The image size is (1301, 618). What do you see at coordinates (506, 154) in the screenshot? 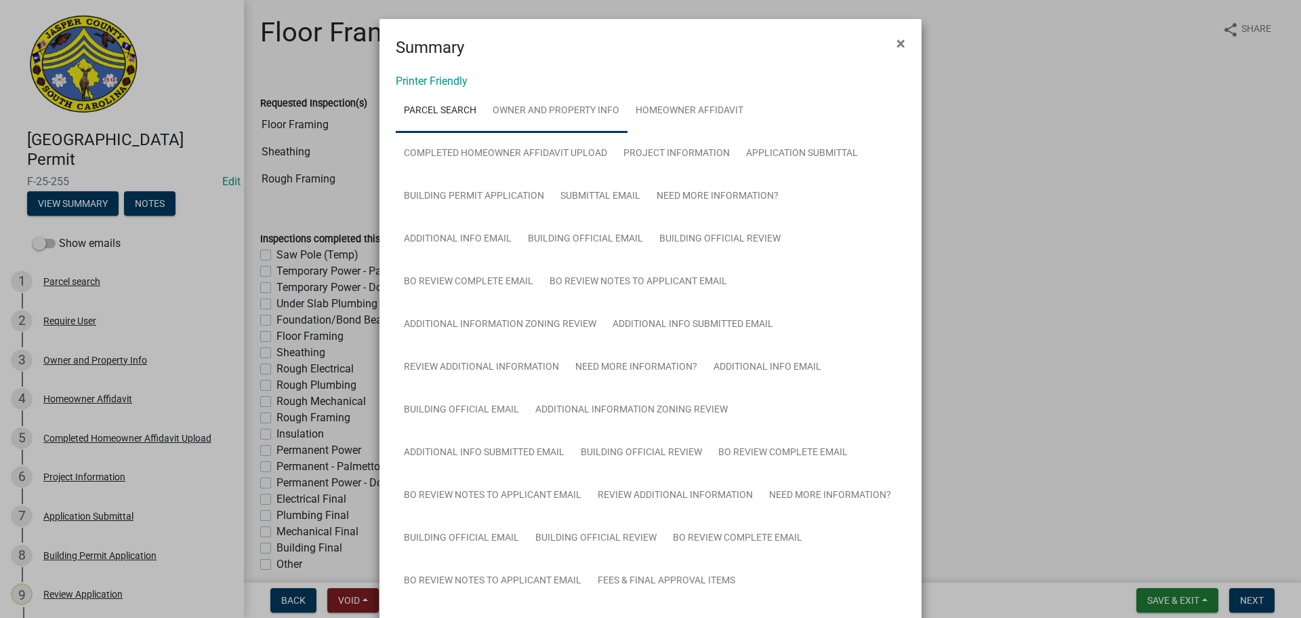
I see `a: Completed Homeowner Affidavit Upload` at bounding box center [506, 154].